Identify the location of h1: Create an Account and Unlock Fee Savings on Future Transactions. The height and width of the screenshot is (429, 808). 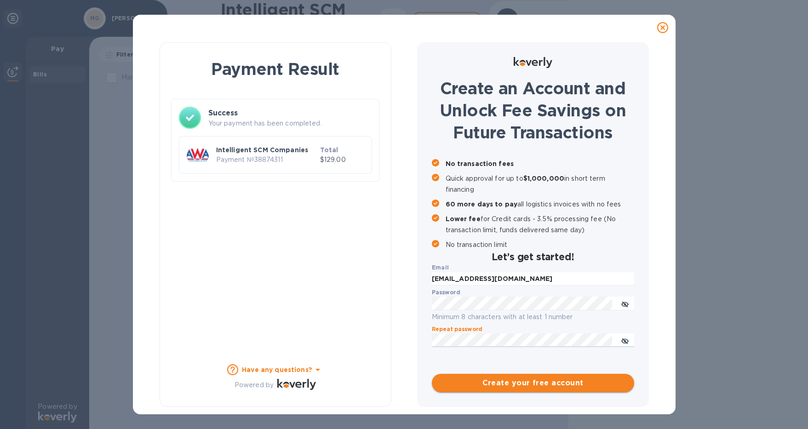
(533, 110).